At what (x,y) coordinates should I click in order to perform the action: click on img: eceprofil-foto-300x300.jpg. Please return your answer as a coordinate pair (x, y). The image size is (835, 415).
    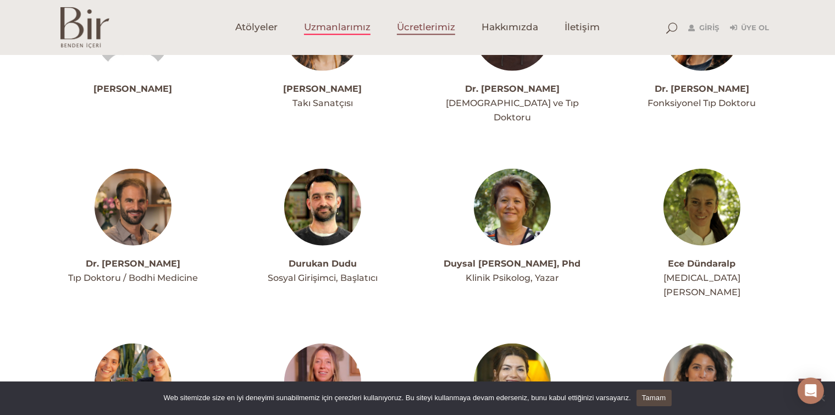
    Looking at the image, I should click on (702, 207).